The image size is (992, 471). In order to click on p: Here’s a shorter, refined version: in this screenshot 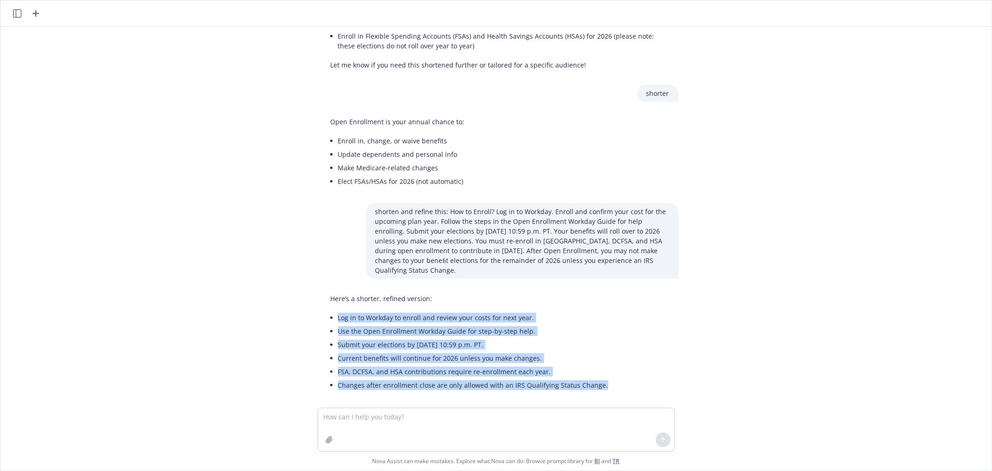, I will do `click(469, 298)`.